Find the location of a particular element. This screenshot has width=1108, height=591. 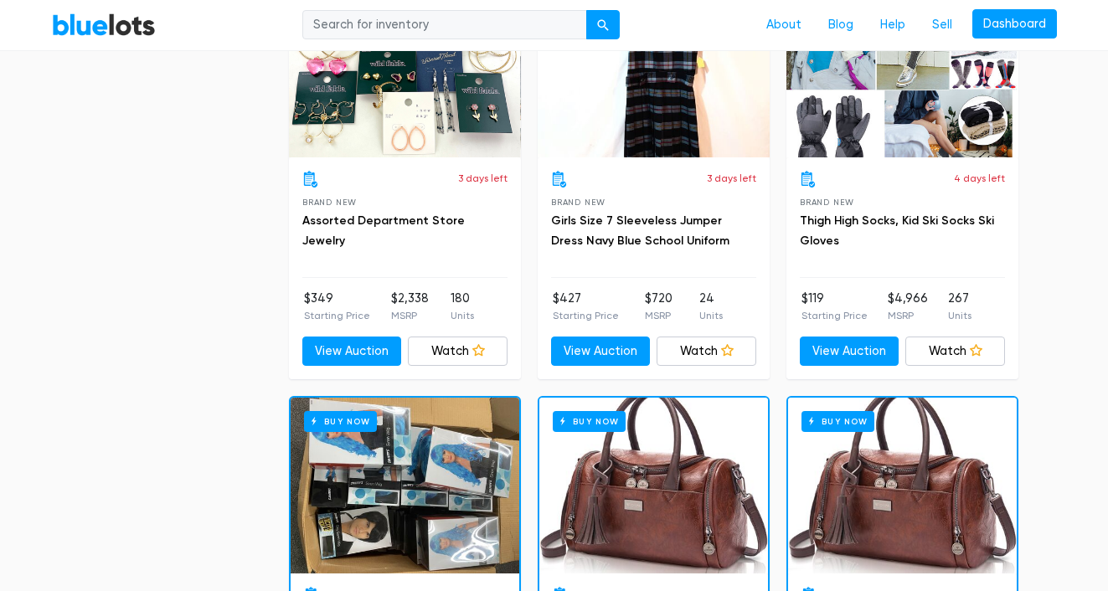

li: 24 is located at coordinates (711, 306).